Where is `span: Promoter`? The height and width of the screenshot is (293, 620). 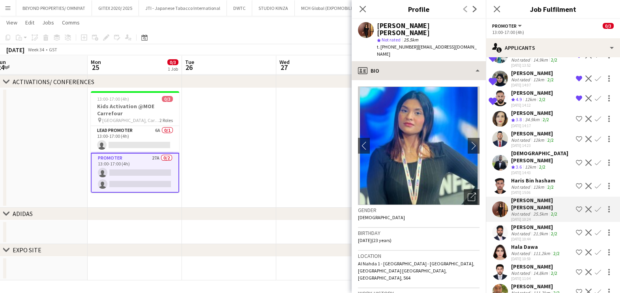
span: Promoter is located at coordinates (504, 26).